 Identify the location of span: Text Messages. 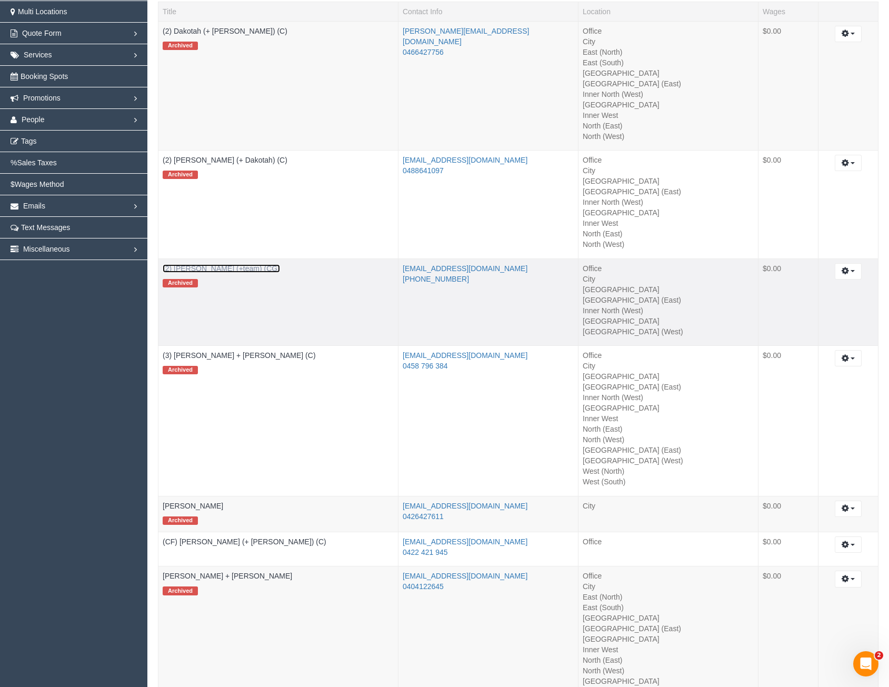
(45, 227).